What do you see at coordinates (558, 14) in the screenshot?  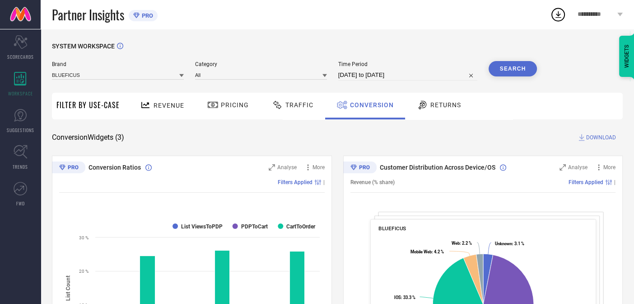 I see `div: Open download list` at bounding box center [558, 14].